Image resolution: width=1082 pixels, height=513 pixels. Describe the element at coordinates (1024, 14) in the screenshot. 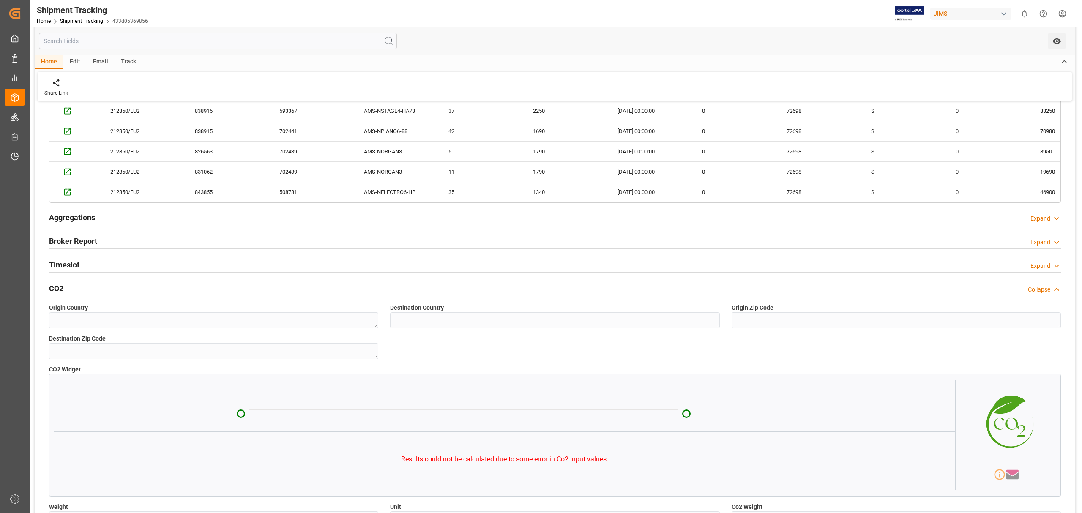

I see `button: show 0 new notifications` at that location.